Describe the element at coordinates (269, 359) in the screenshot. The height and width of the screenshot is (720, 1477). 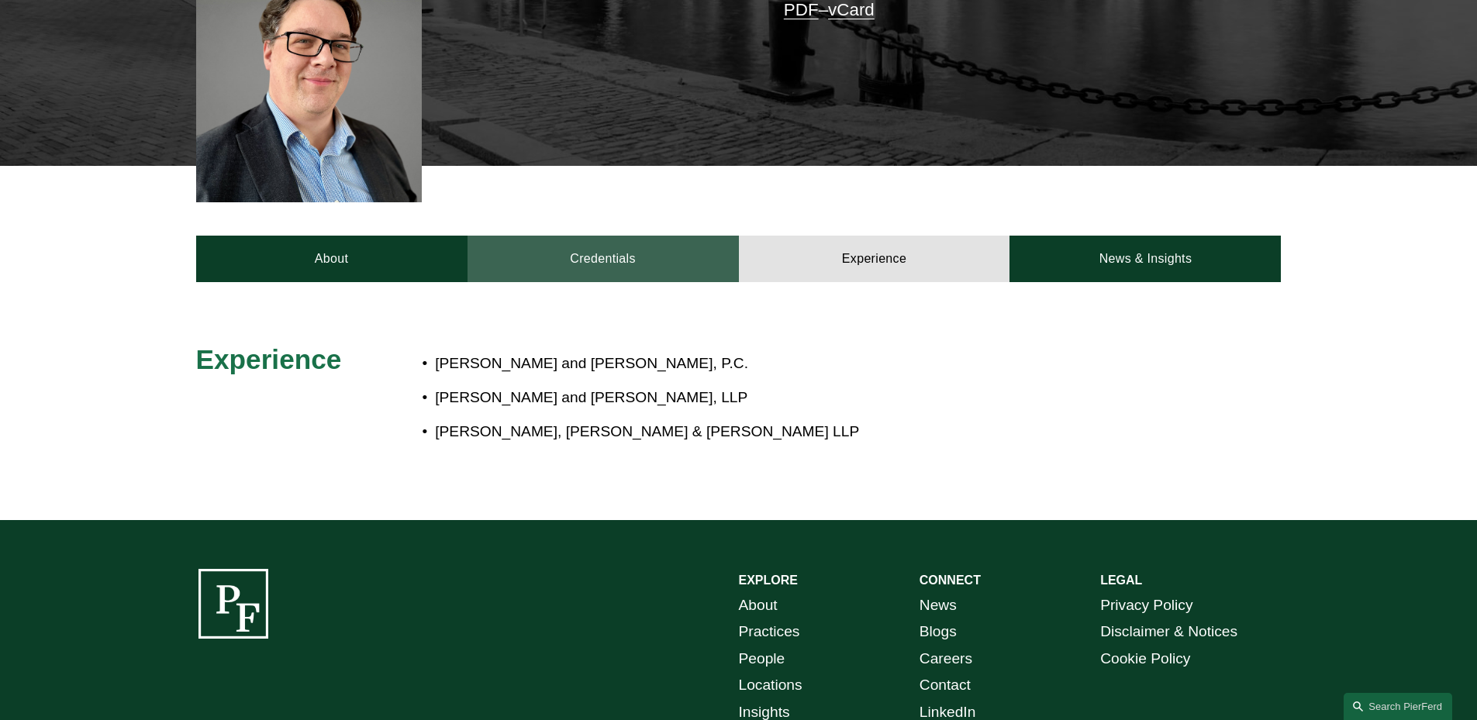
I see `span: Experience` at that location.